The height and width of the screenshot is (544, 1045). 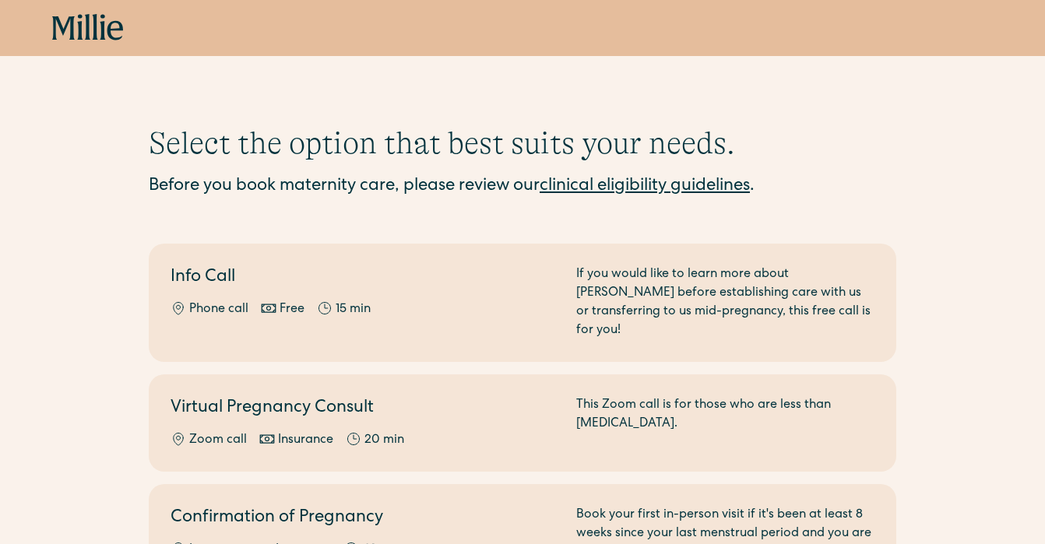 What do you see at coordinates (292, 310) in the screenshot?
I see `div: Free` at bounding box center [292, 310].